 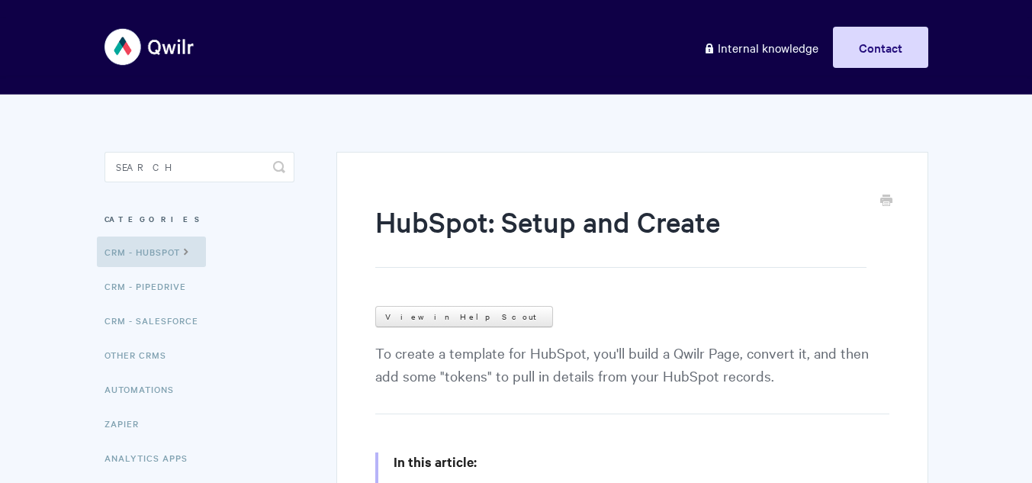 I want to click on a: Print this Article, so click(x=886, y=201).